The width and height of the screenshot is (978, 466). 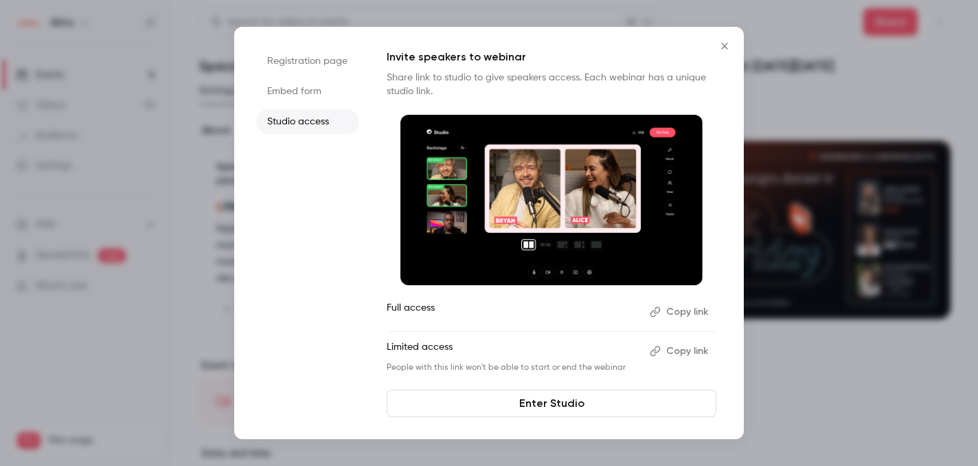 I want to click on p: Invite speakers to webinar, so click(x=551, y=57).